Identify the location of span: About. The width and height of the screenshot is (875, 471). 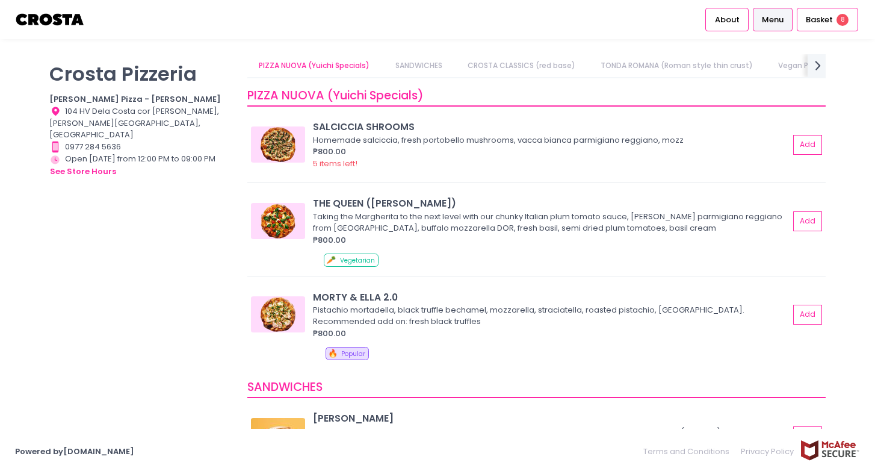
(727, 20).